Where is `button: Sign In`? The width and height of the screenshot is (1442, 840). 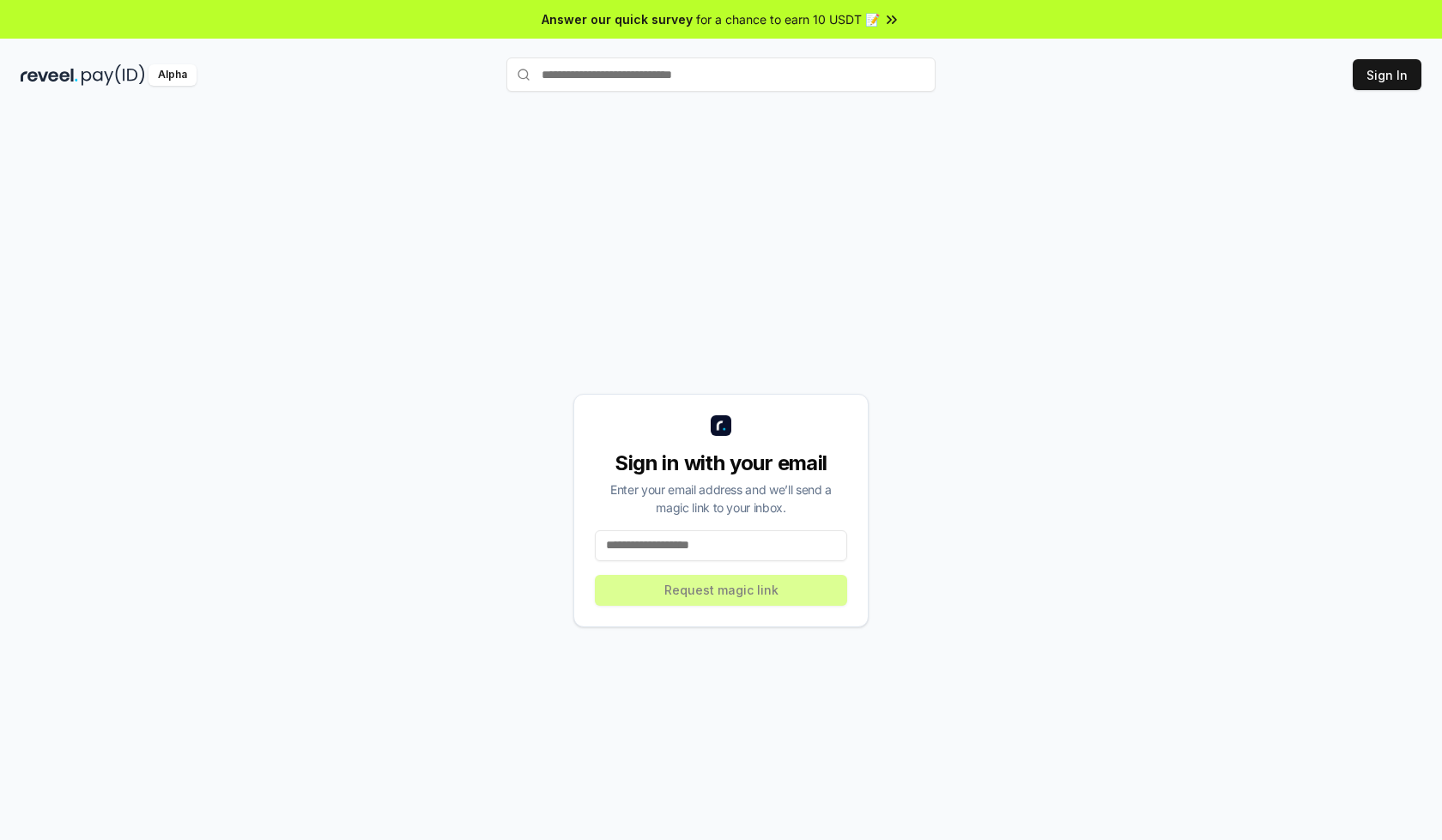 button: Sign In is located at coordinates (1388, 74).